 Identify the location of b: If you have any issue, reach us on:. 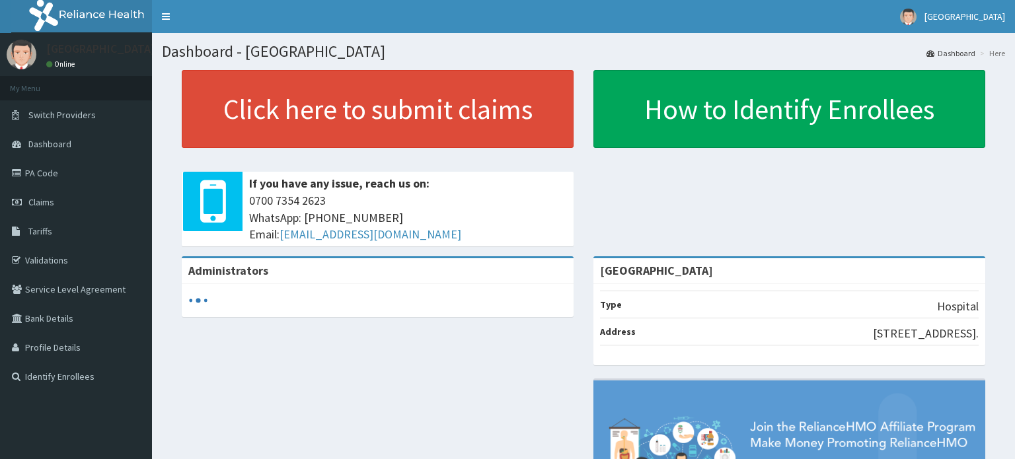
(339, 183).